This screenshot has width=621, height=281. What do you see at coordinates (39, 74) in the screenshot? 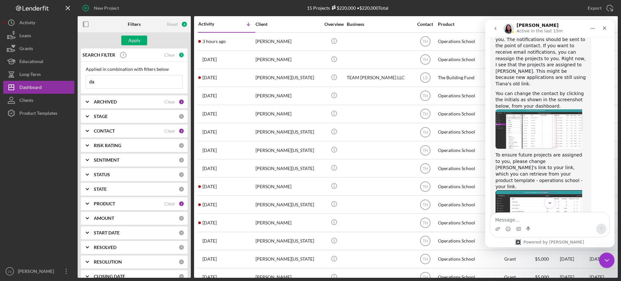
I see `button: Long-Term` at bounding box center [39, 74].